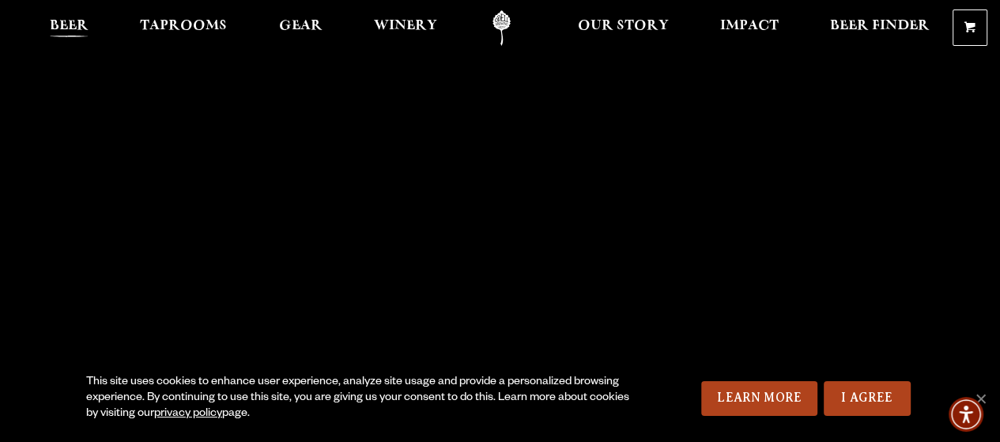 This screenshot has width=1000, height=442. I want to click on a: Beer Finder, so click(880, 28).